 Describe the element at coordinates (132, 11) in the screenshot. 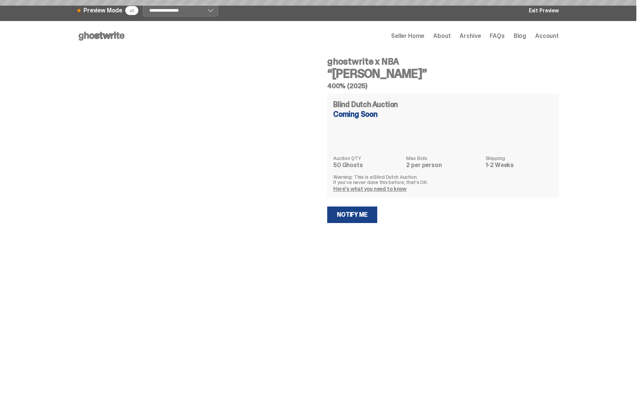

I see `div: v1` at that location.